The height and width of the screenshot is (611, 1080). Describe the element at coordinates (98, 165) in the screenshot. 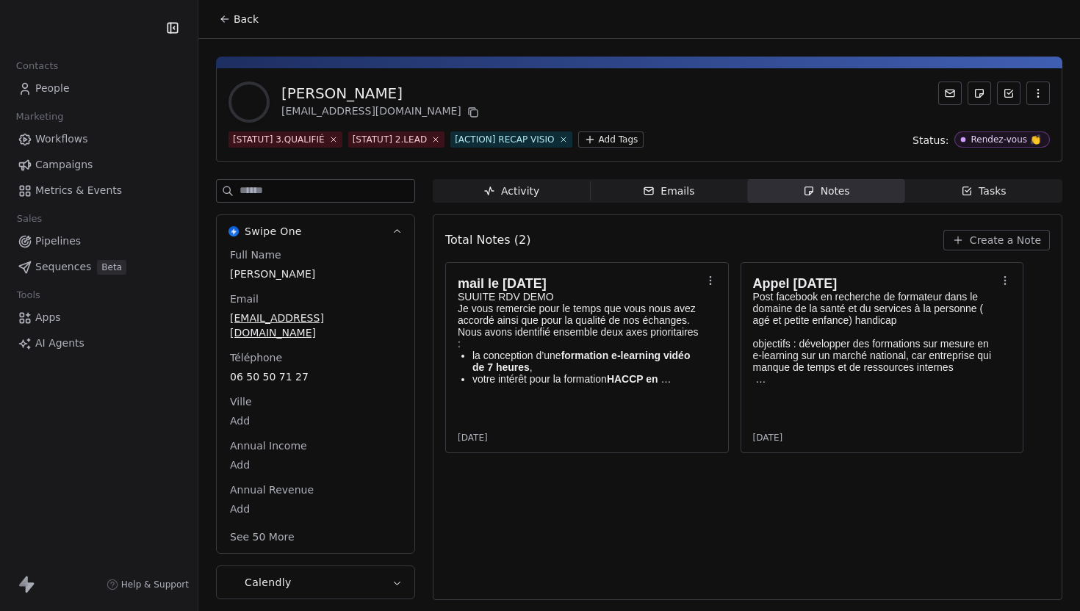

I see `a: Campaigns` at that location.